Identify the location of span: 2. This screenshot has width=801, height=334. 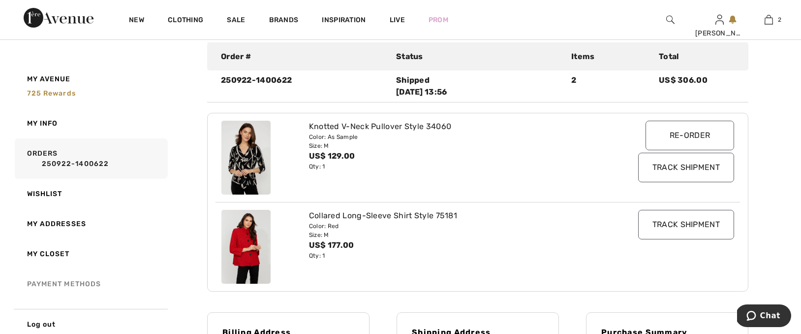
(779, 20).